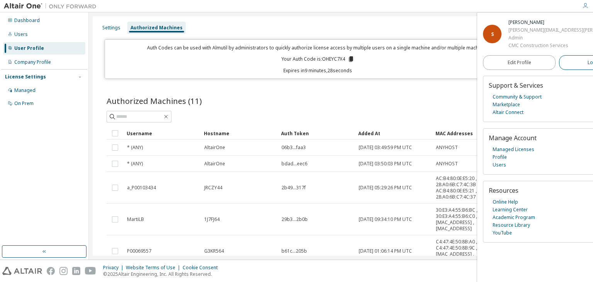 Image resolution: width=593 pixels, height=282 pixels. What do you see at coordinates (506, 202) in the screenshot?
I see `a: Online Help` at bounding box center [506, 202].